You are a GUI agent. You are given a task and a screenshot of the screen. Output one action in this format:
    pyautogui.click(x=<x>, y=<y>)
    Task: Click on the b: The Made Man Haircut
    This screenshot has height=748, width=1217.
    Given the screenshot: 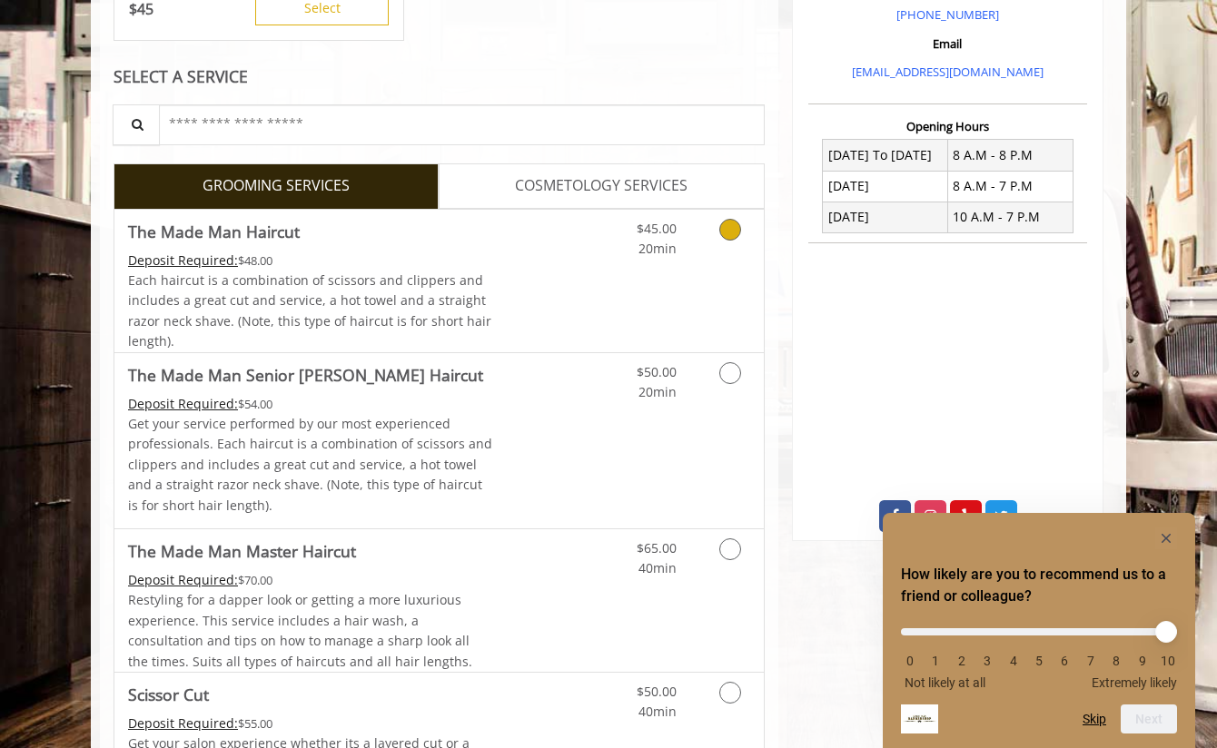 What is the action you would take?
    pyautogui.click(x=213, y=232)
    